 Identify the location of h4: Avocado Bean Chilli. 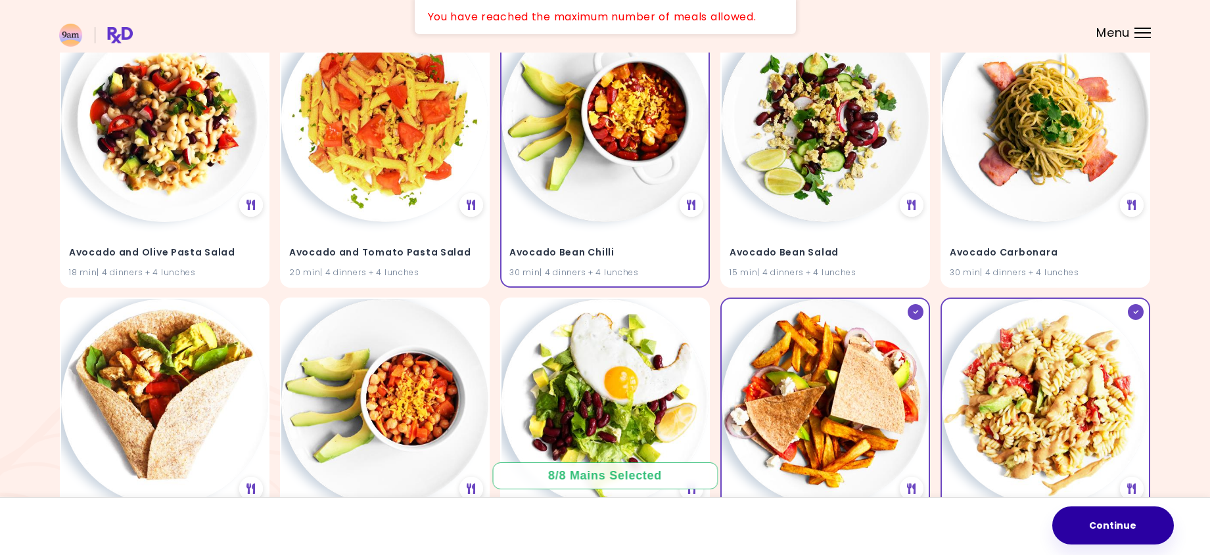
(604, 252).